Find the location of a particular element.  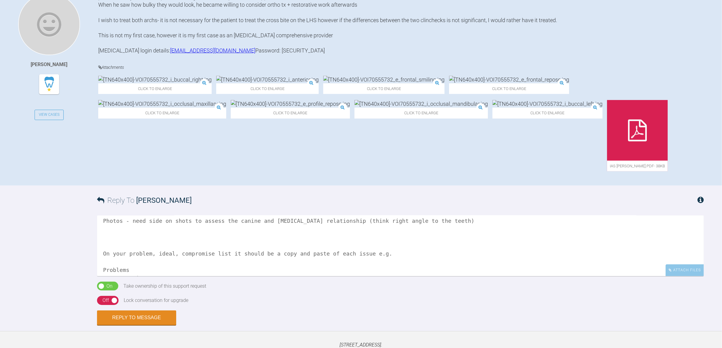

img: [TN640x400]-VOI70555732_e_frontal_smiling.jpg is located at coordinates (384, 79).